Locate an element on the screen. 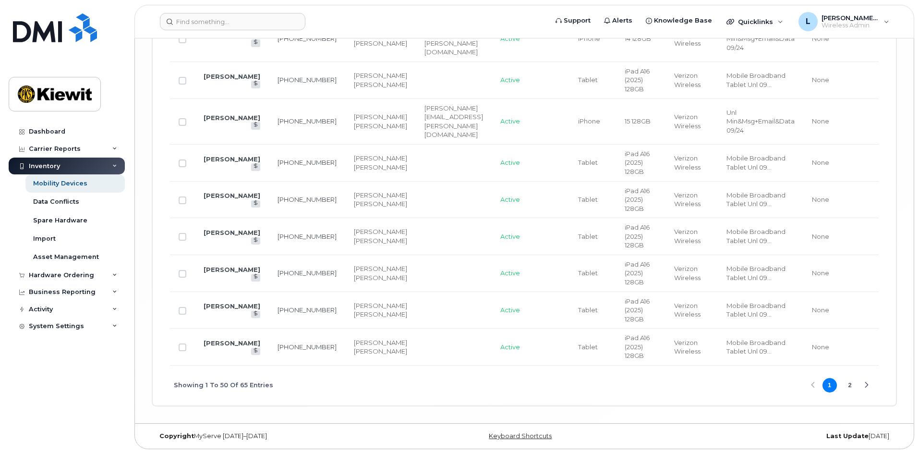  div: Quicklinks is located at coordinates (755, 22).